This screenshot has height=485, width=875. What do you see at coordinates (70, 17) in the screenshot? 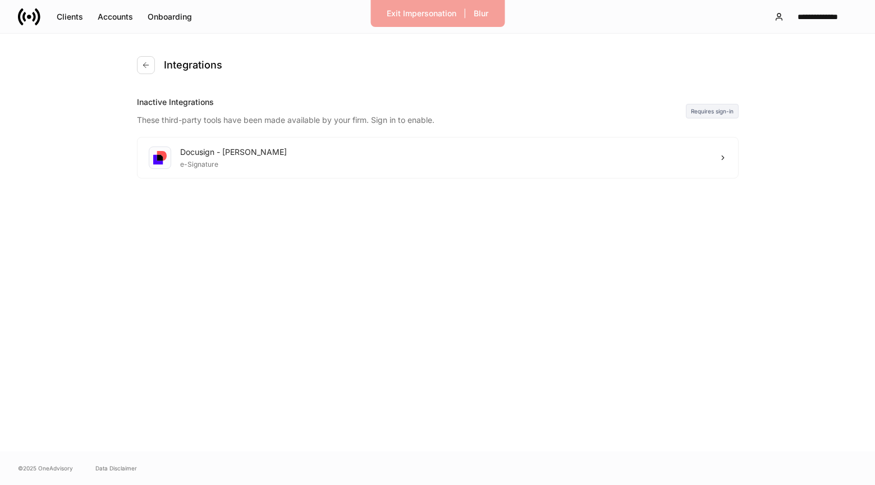
I see `div: Clients` at bounding box center [70, 17].